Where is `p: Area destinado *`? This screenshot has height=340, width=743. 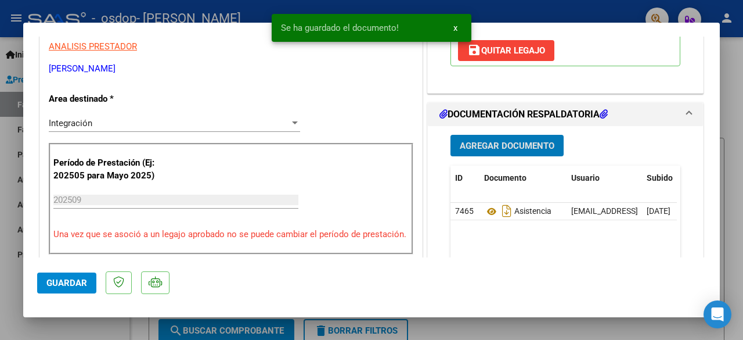
p: Area destinado * is located at coordinates (103, 99).